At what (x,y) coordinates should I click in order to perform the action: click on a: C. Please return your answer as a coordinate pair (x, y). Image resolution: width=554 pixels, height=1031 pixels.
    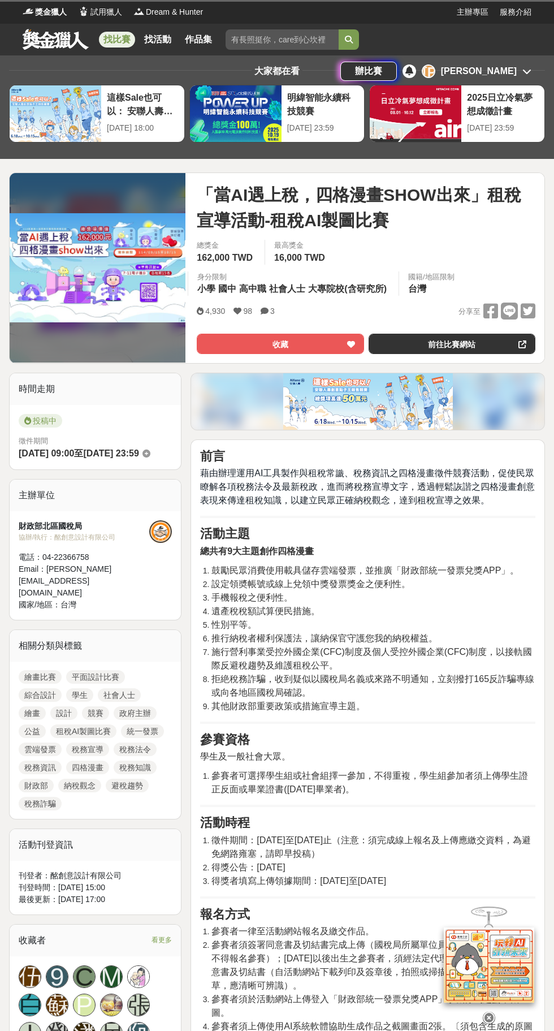
    Looking at the image, I should click on (84, 977).